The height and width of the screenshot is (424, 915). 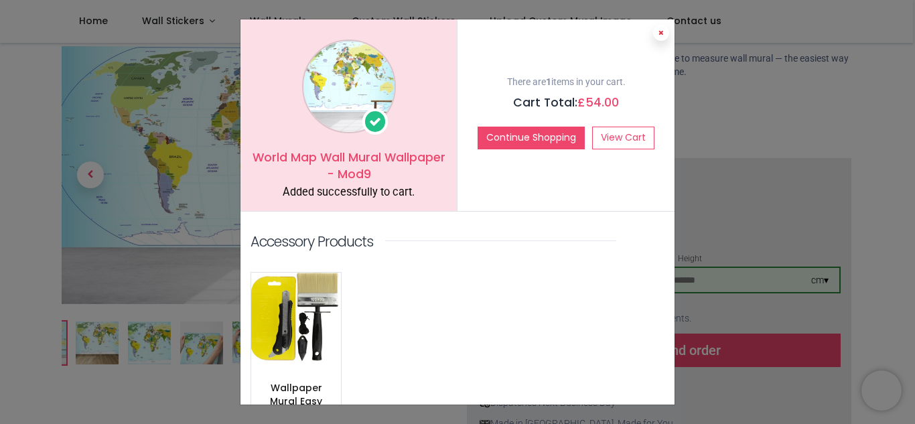 I want to click on button: Continue Shopping, so click(x=531, y=138).